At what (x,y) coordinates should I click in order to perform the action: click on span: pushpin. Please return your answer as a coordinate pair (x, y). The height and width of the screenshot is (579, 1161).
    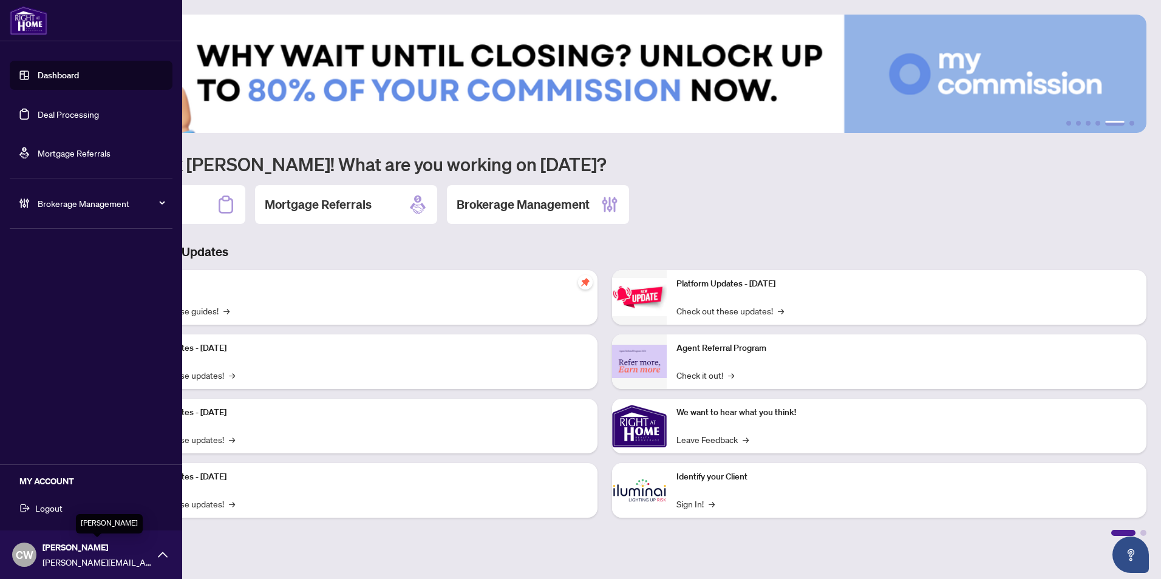
    Looking at the image, I should click on (585, 282).